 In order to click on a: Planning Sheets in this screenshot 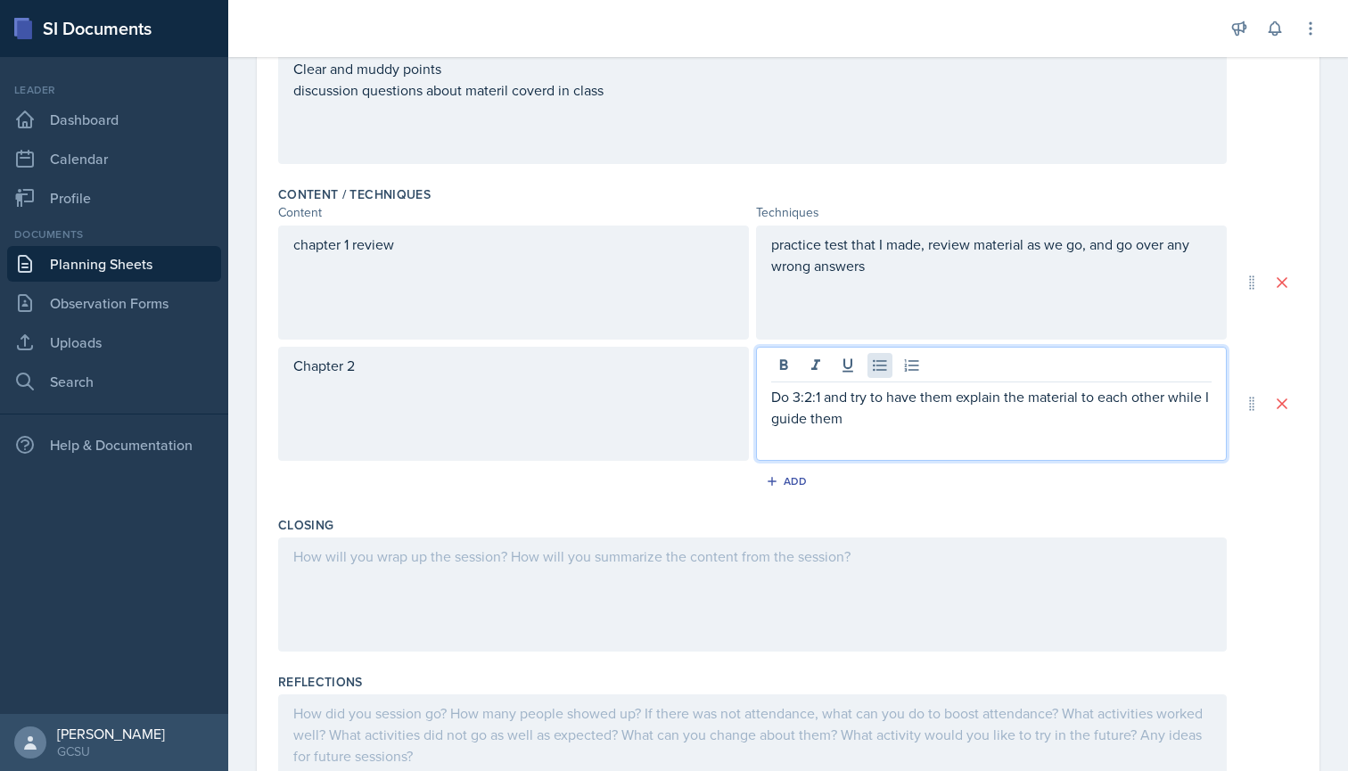, I will do `click(114, 264)`.